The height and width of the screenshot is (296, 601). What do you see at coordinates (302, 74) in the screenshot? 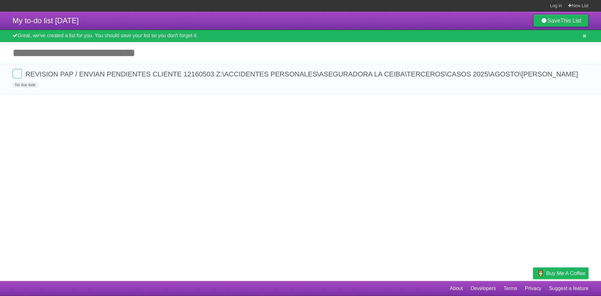
I see `span: REVISION PAP / ENVIAN PENDIENTES CLIENTE 12160503 Z:\ACCIDENTES PERSONALES\ASEGURADORA LA CEIBA\T...` at bounding box center [302, 74].